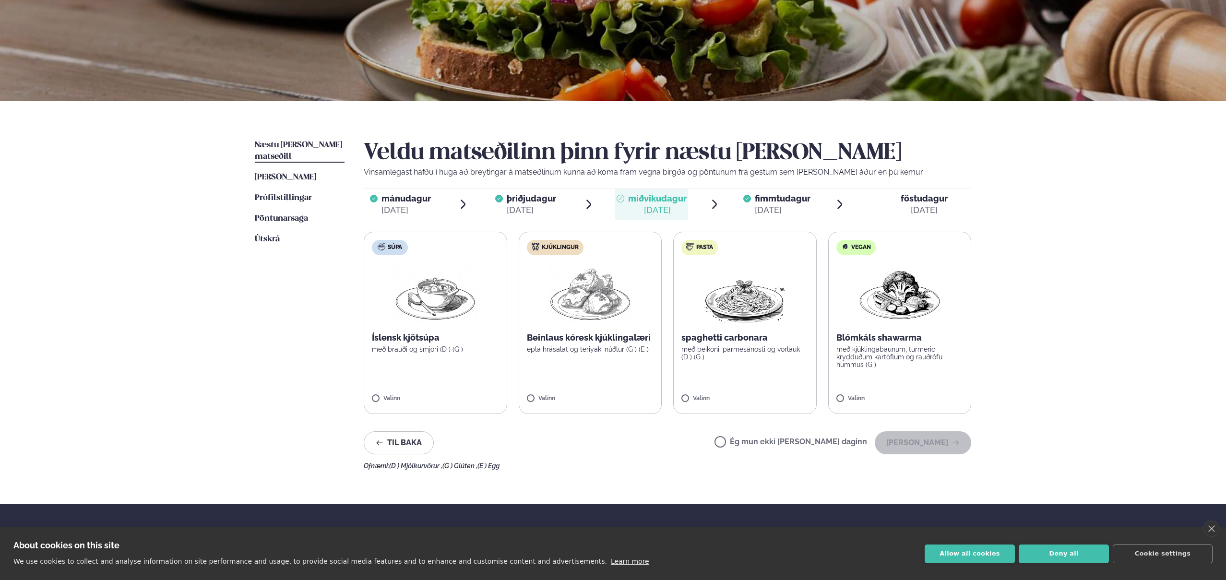 This screenshot has width=1226, height=580. I want to click on strong: About cookies on this site, so click(66, 545).